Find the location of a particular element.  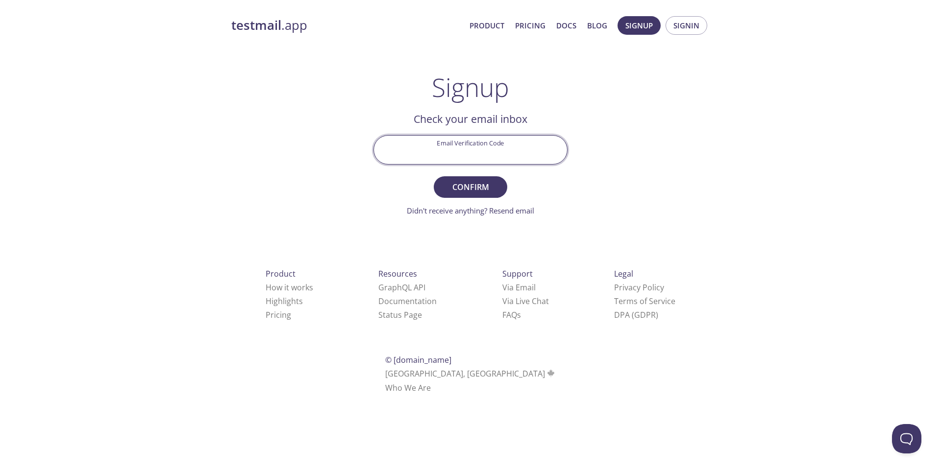

a: testmail.app is located at coordinates (346, 25).